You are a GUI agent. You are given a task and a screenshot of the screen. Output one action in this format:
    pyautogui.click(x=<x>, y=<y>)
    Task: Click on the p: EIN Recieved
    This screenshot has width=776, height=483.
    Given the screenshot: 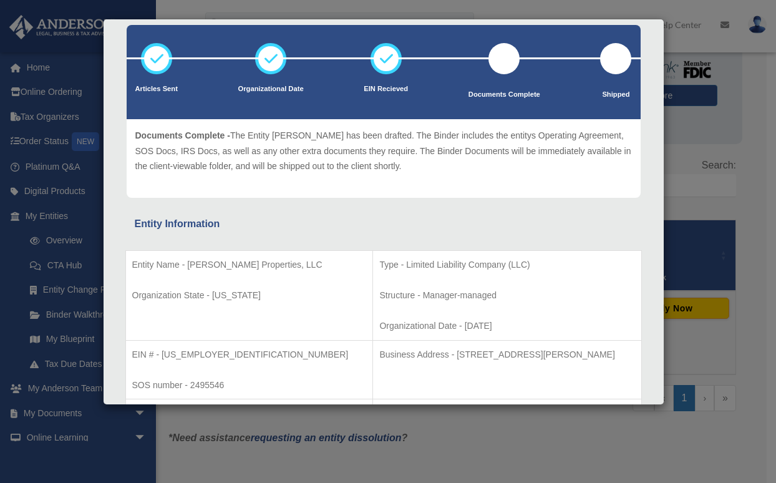 What is the action you would take?
    pyautogui.click(x=386, y=89)
    